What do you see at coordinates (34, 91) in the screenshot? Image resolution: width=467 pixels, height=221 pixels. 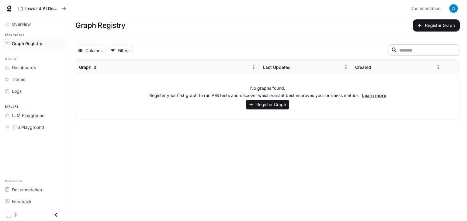 I see `a: Logs` at bounding box center [34, 91].